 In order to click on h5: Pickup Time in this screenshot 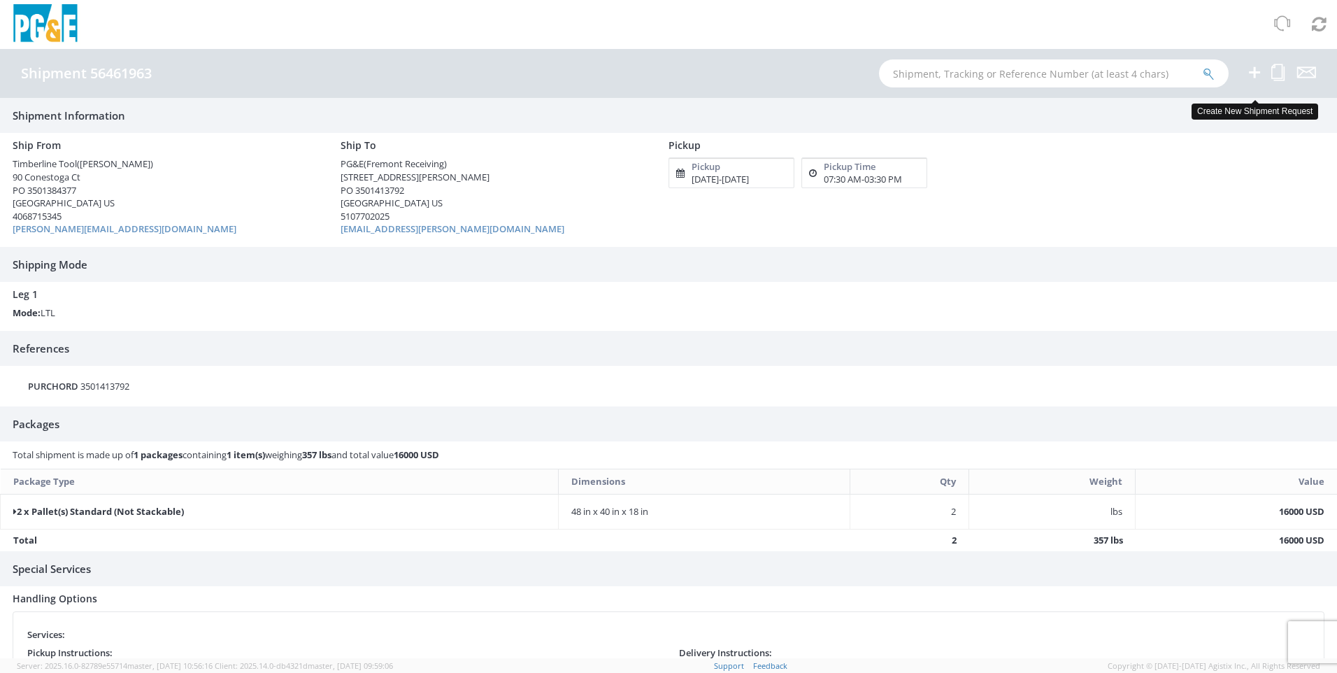, I will do `click(849, 166)`.